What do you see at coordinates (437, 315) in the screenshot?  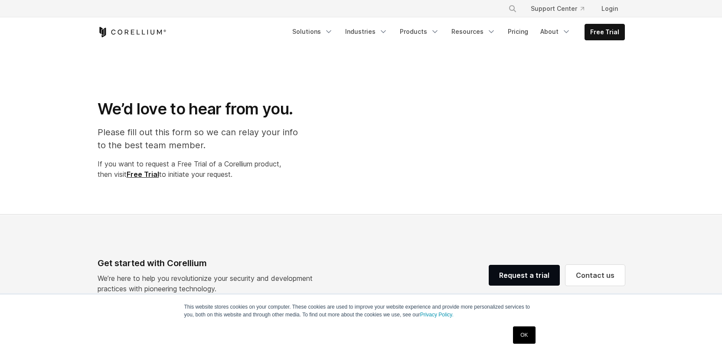 I see `a: Privacy Policy.` at bounding box center [437, 315].